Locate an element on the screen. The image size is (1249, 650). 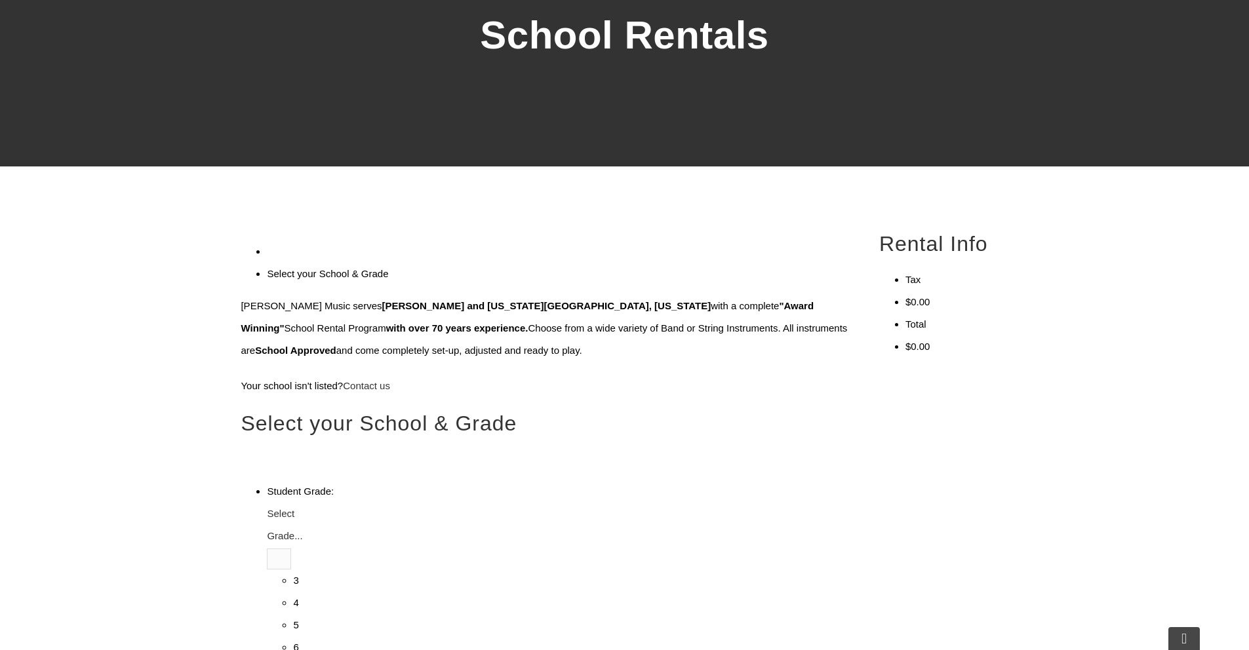
label: Student Grade: is located at coordinates (300, 491).